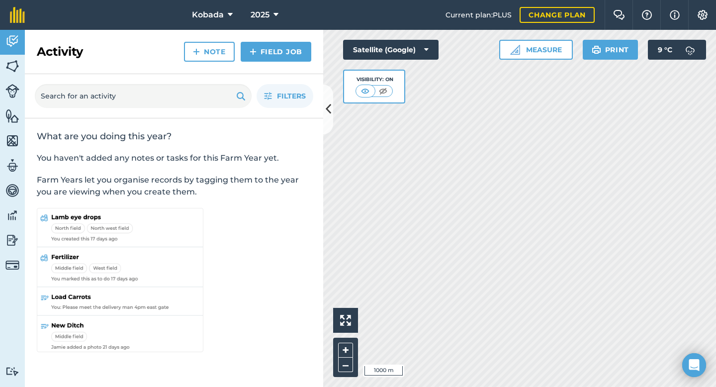 The width and height of the screenshot is (716, 387). What do you see at coordinates (619, 15) in the screenshot?
I see `img: Two speech bubbles overlapping with the left bubble in the forefront` at bounding box center [619, 15].